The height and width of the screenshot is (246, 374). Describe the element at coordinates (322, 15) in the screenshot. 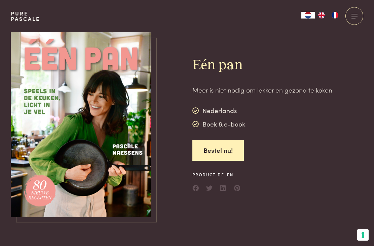

I see `aside: Language selected: Nederlands` at that location.